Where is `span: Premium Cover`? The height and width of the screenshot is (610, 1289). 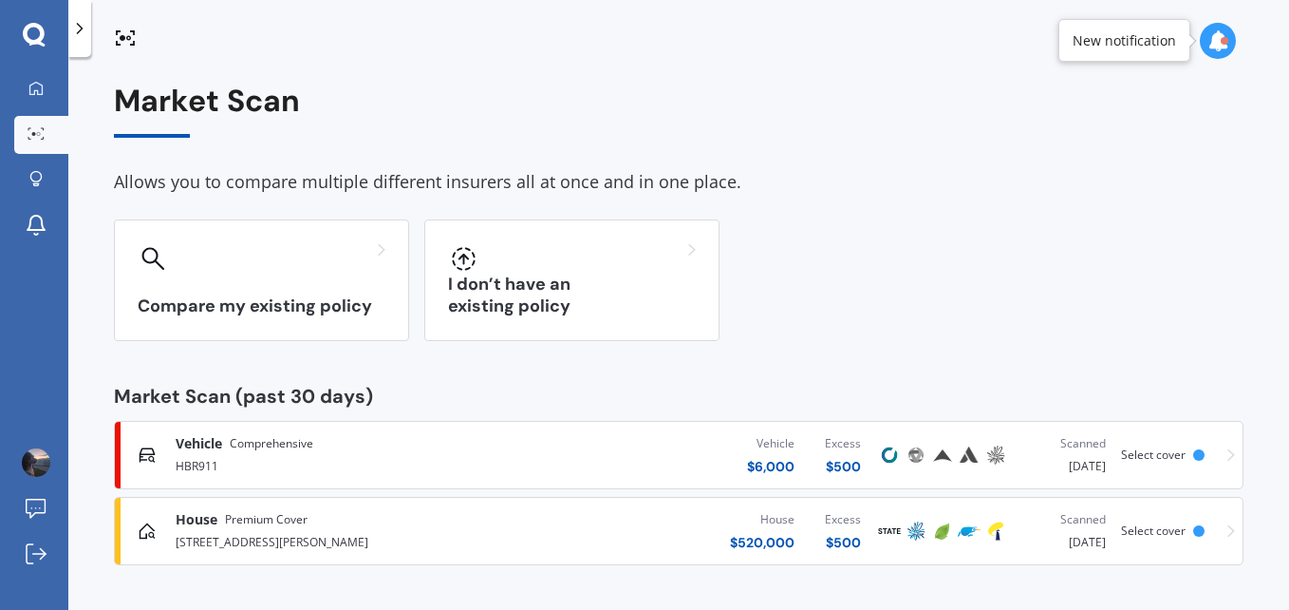
span: Premium Cover is located at coordinates (266, 519).